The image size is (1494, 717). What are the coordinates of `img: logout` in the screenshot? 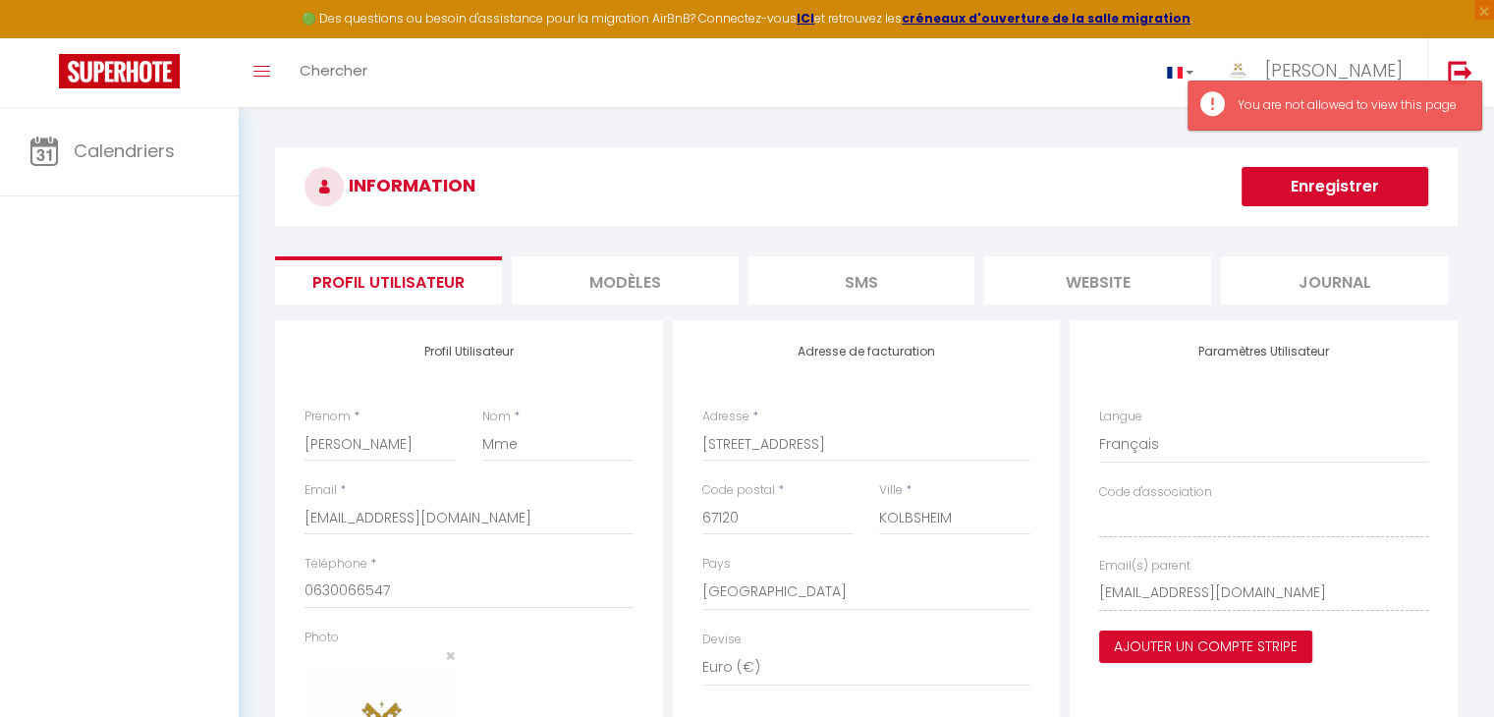 It's located at (1460, 72).